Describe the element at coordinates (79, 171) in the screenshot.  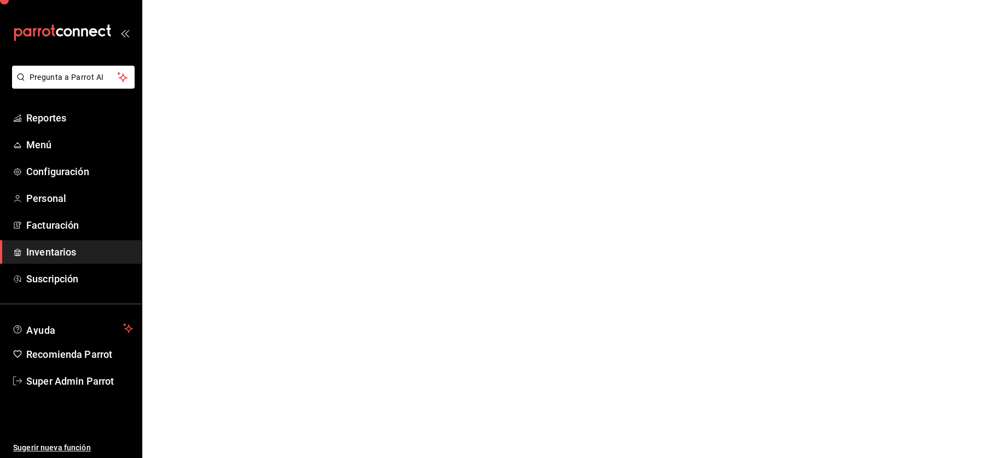
I see `span: Configuración` at that location.